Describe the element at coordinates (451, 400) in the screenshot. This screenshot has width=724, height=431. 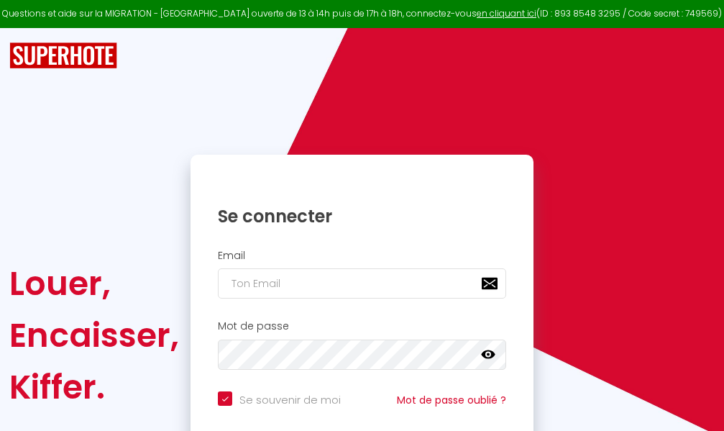
I see `a: Mot de passe oublié ?` at that location.